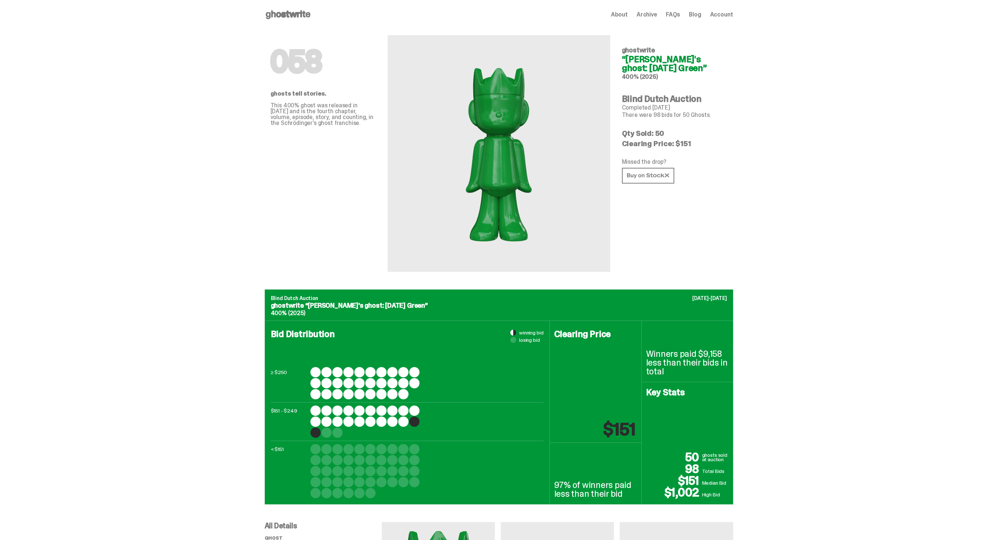 The height and width of the screenshot is (540, 1003). I want to click on span: winning bid, so click(531, 332).